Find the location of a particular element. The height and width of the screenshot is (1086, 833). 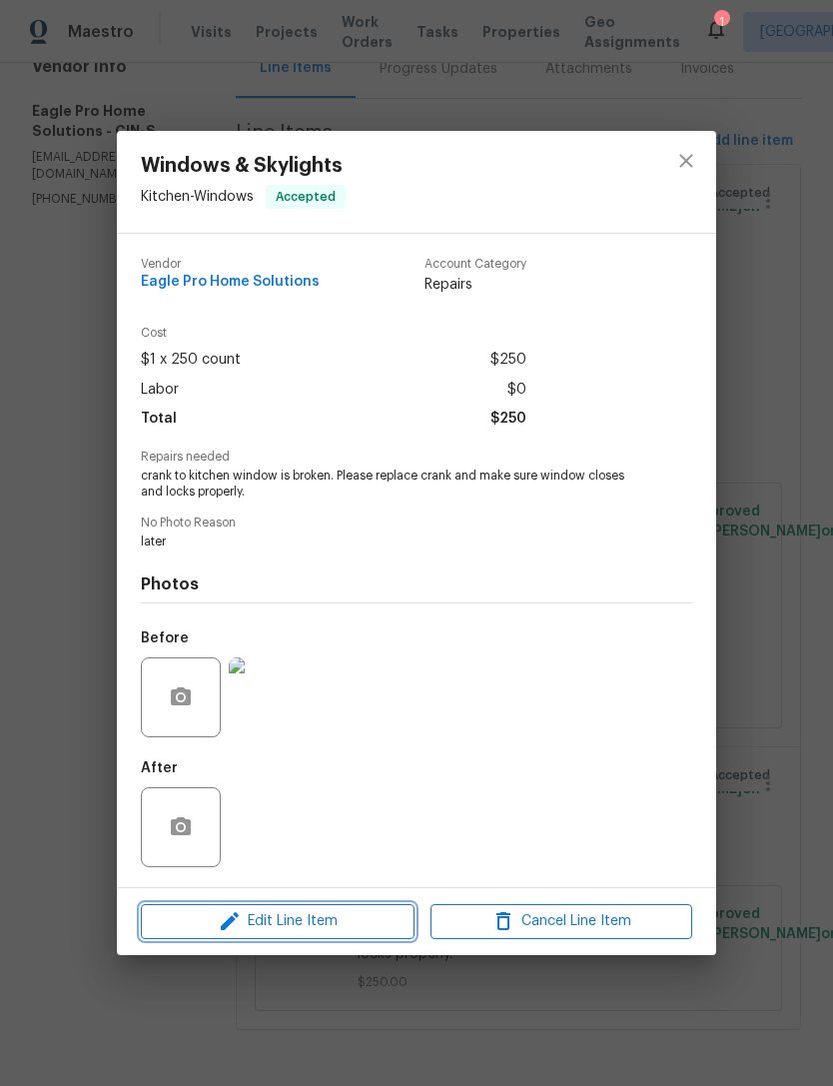

span: Eagle Pro Home Solutions is located at coordinates (230, 282).